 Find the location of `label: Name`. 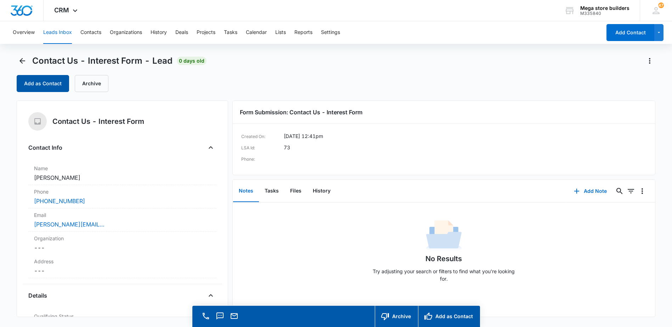

label: Name is located at coordinates (122, 168).